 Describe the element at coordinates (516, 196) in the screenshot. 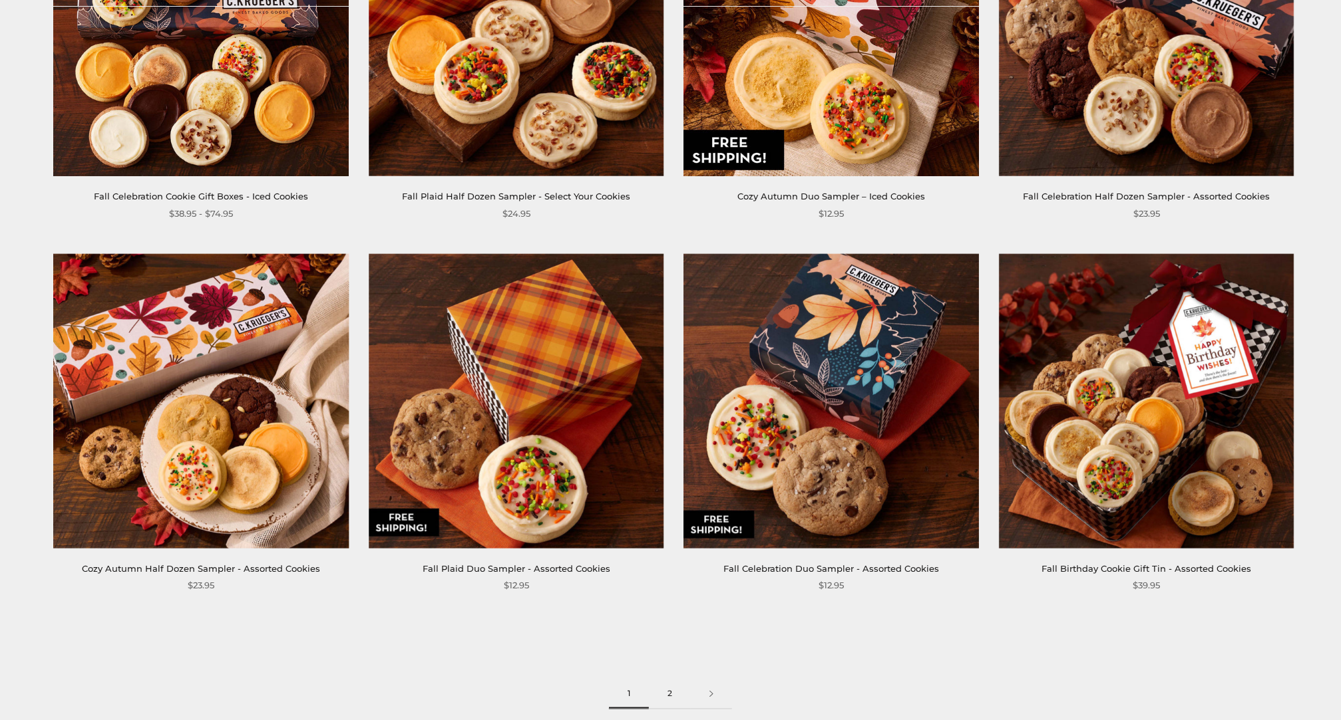

I see `a: Fall Plaid Half Dozen Sampler - Select Your Cookies` at that location.